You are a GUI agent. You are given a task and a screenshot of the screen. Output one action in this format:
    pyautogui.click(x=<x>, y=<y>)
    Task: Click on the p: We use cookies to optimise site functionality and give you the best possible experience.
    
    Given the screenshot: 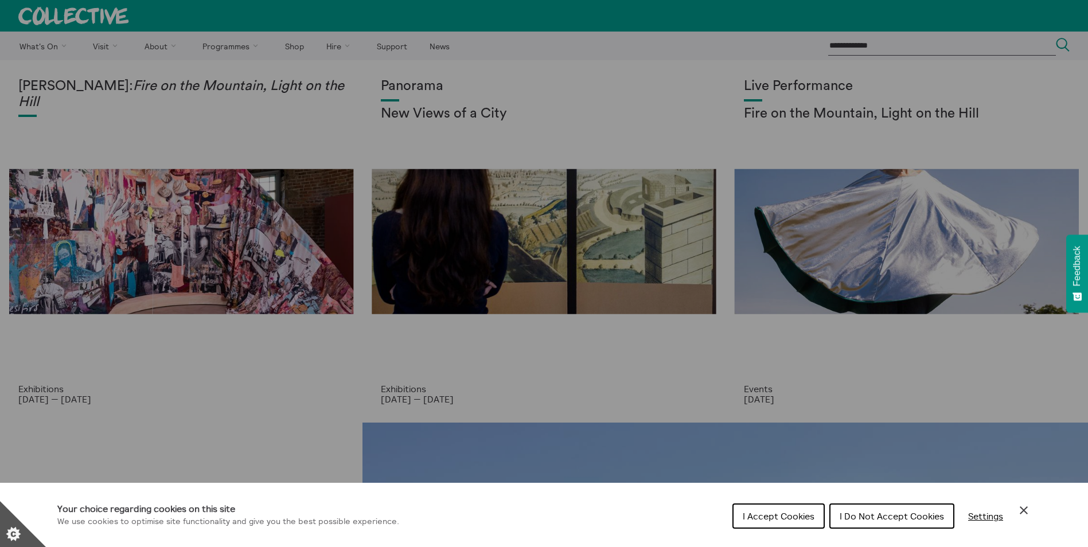 What is the action you would take?
    pyautogui.click(x=228, y=522)
    